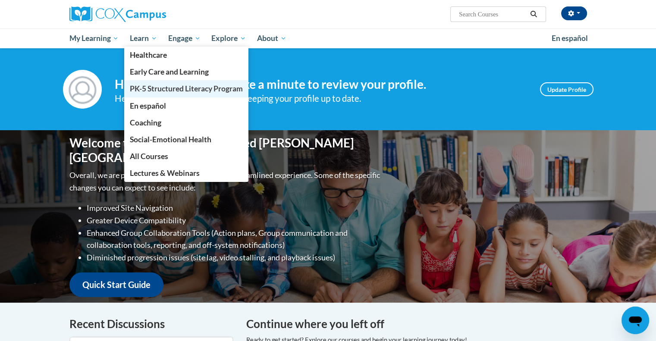 The image size is (656, 341). Describe the element at coordinates (186, 173) in the screenshot. I see `a: Lectures & Webinars` at that location.